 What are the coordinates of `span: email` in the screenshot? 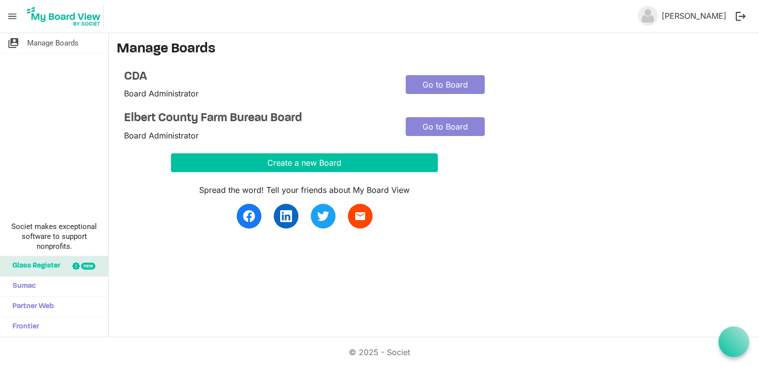 It's located at (360, 216).